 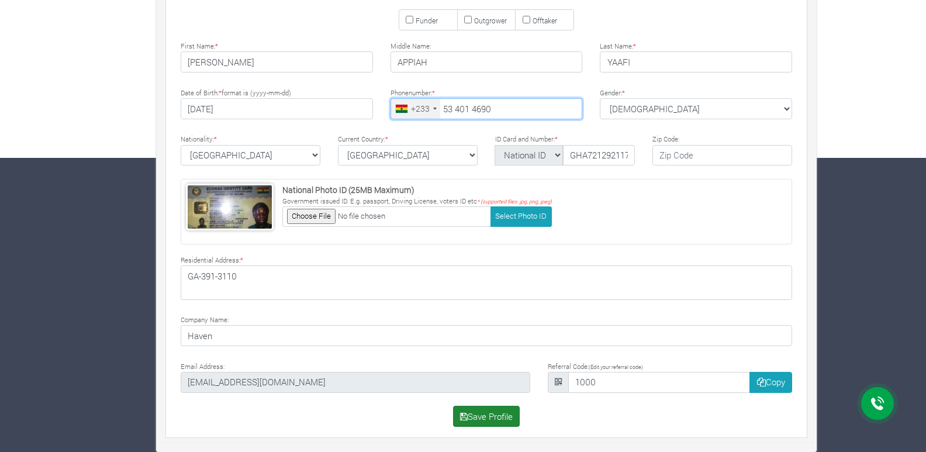 What do you see at coordinates (363, 139) in the screenshot?
I see `label: Current Country:` at bounding box center [363, 139].